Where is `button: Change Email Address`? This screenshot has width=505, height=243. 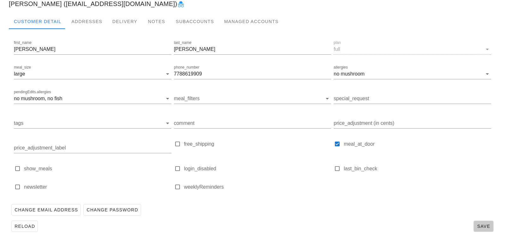
button: Change Email Address is located at coordinates (46, 209).